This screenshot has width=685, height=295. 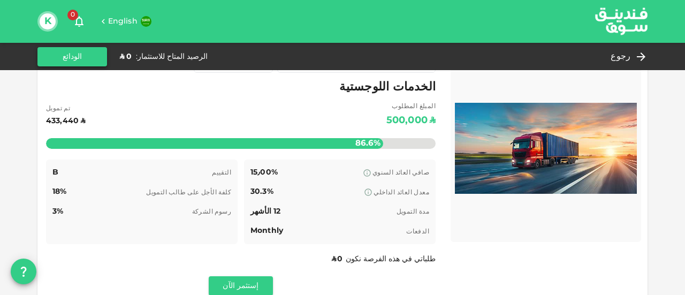 What do you see at coordinates (79, 21) in the screenshot?
I see `button: 0` at bounding box center [79, 21].